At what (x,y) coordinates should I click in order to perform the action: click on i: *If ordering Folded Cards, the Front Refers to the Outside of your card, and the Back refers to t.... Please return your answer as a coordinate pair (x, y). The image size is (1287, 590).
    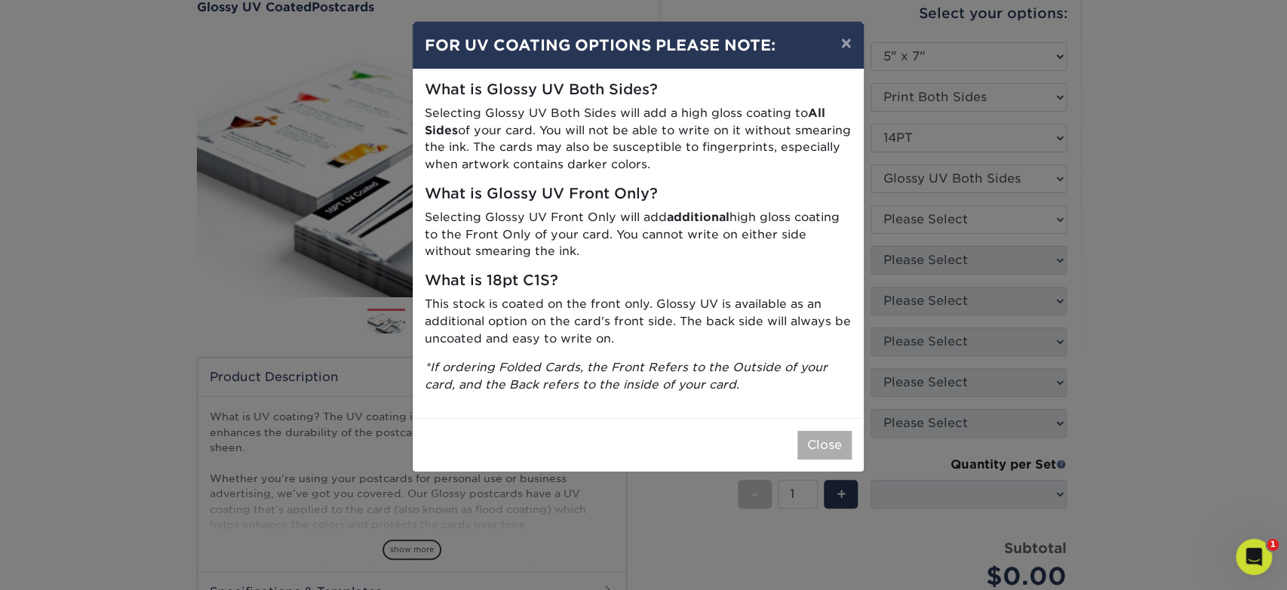
    Looking at the image, I should click on (626, 376).